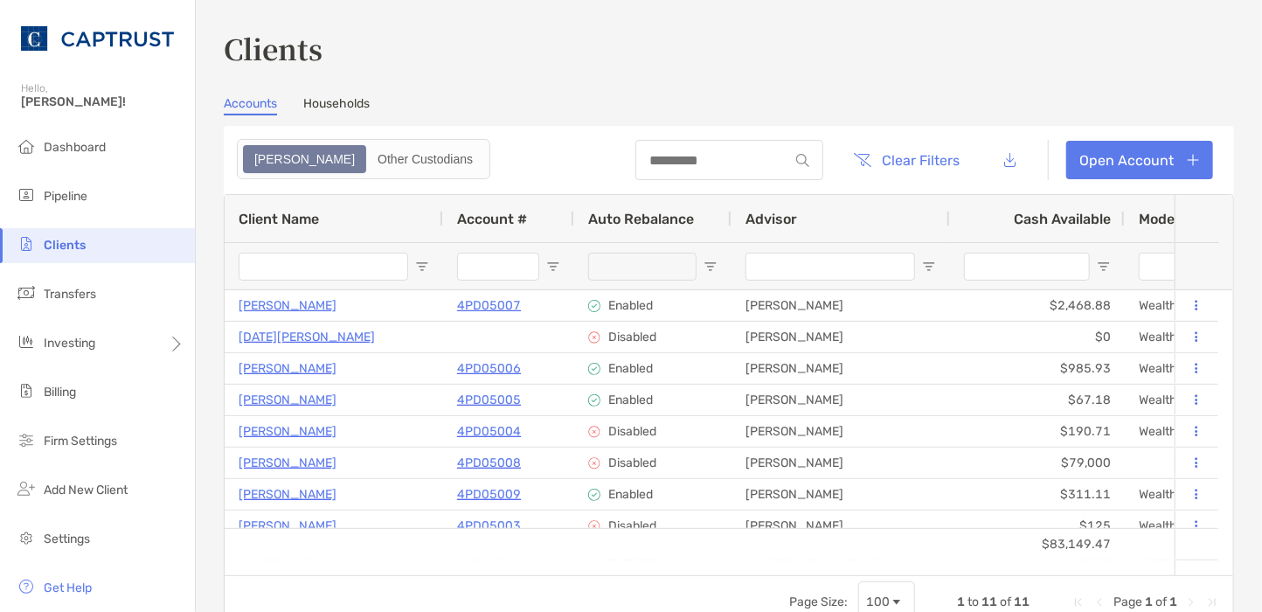 The image size is (1262, 612). I want to click on p: 4PD05009, so click(488, 494).